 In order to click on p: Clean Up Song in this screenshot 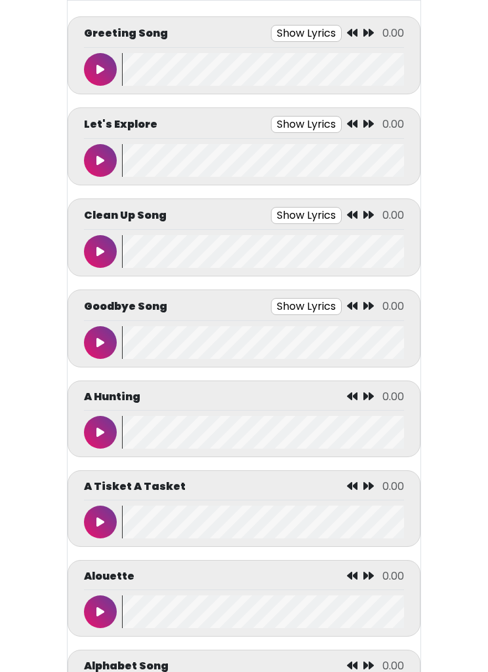, I will do `click(125, 216)`.